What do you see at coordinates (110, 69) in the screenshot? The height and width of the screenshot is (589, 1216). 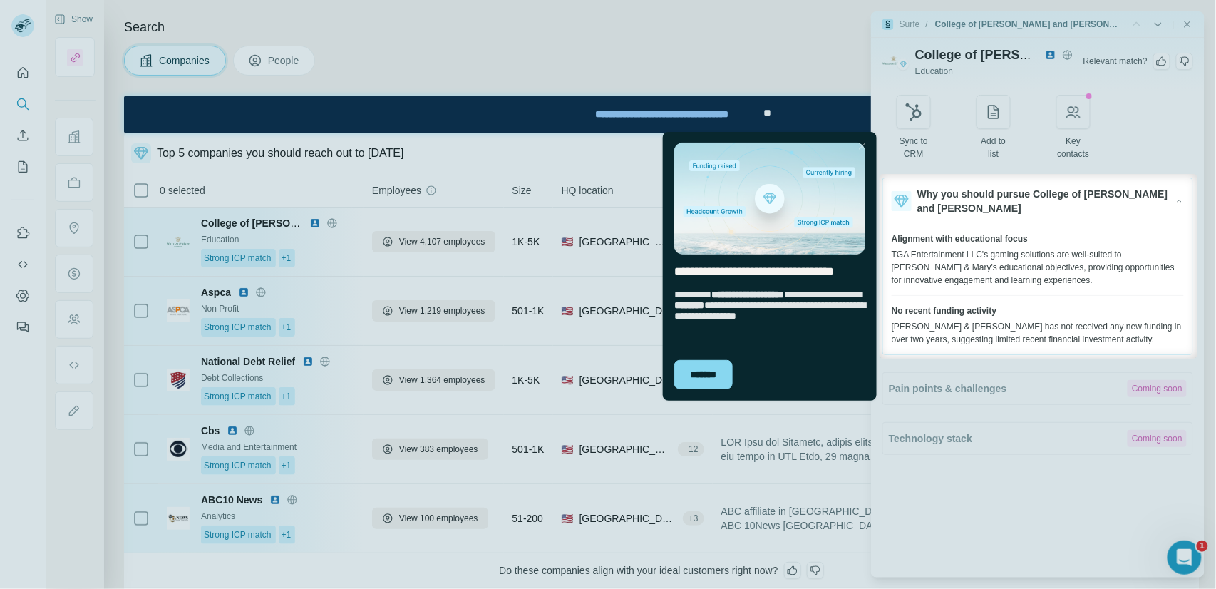 I see `img: 5478658979034785.png` at bounding box center [110, 69].